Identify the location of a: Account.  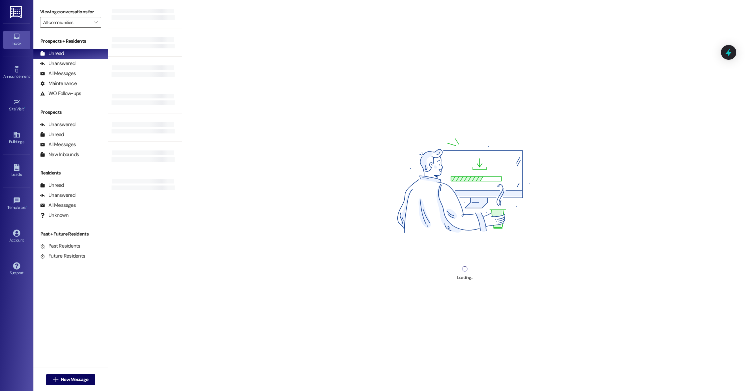
(17, 237).